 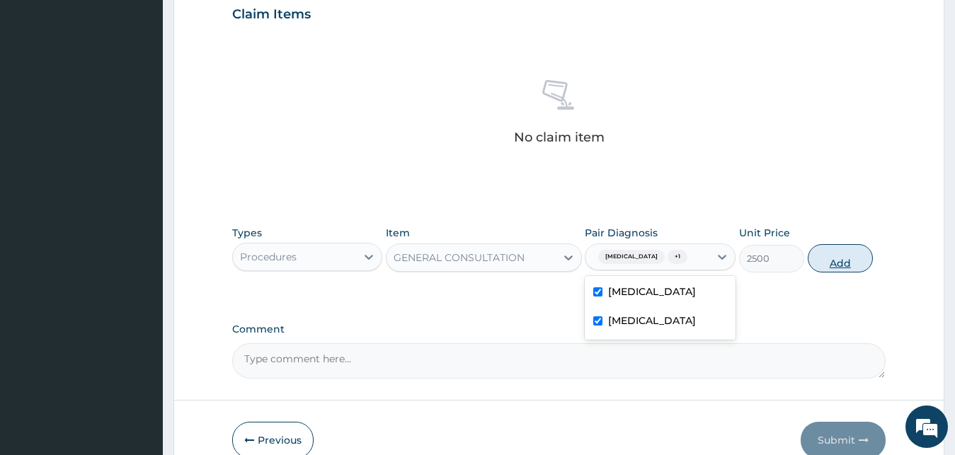 I want to click on span: We're online!, so click(x=139, y=209).